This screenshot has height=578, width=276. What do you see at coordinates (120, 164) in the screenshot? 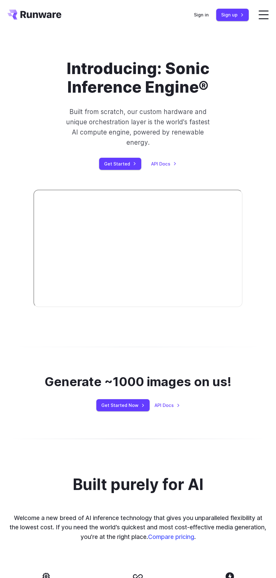
I see `a: Get Started` at bounding box center [120, 164].